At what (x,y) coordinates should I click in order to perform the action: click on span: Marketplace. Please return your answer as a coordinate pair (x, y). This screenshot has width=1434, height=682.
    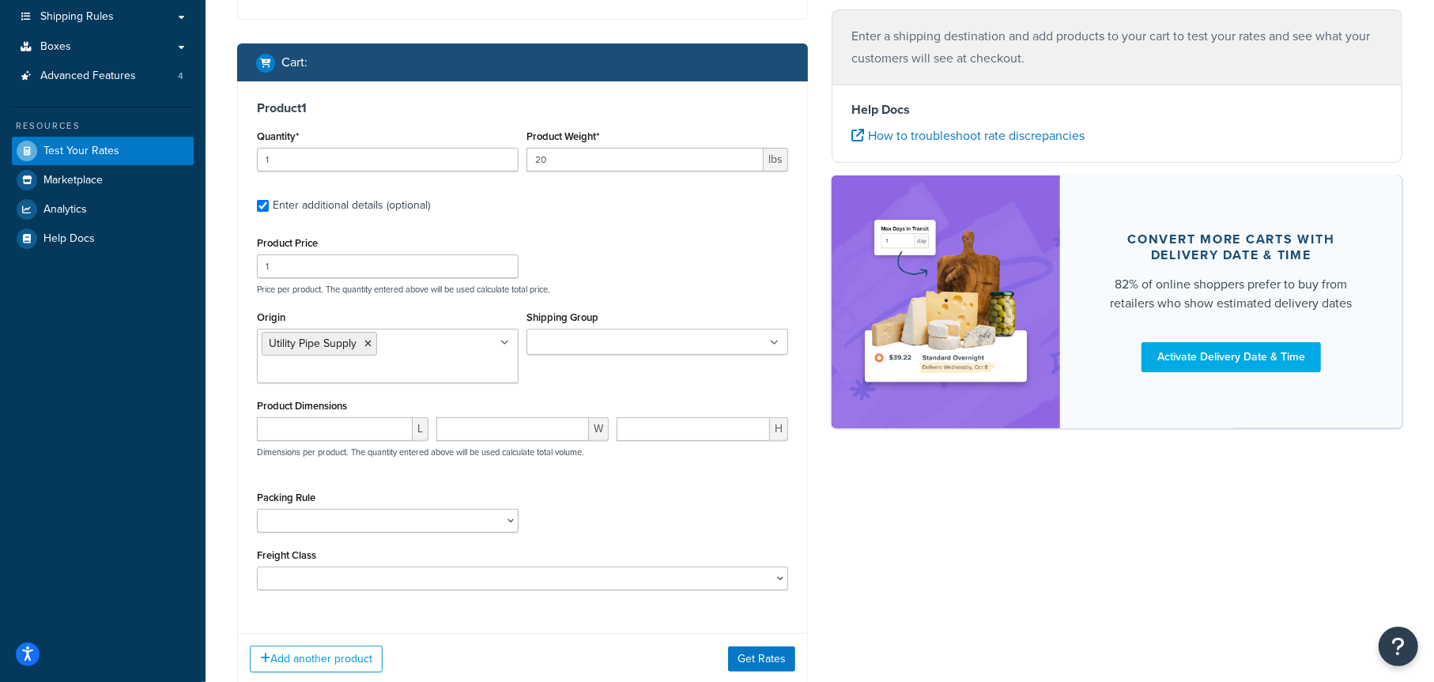
    Looking at the image, I should click on (73, 180).